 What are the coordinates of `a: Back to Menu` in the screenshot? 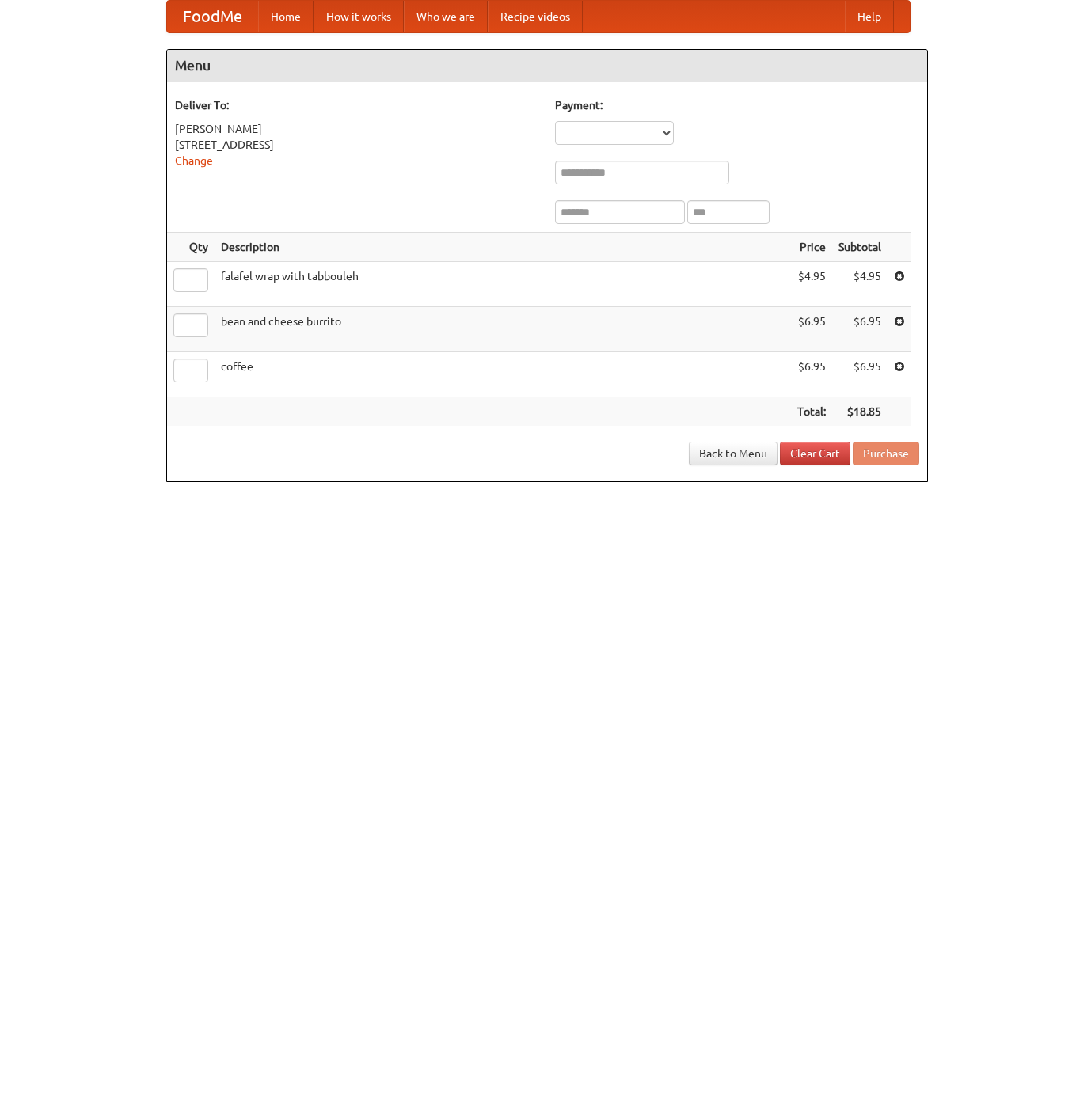 It's located at (733, 453).